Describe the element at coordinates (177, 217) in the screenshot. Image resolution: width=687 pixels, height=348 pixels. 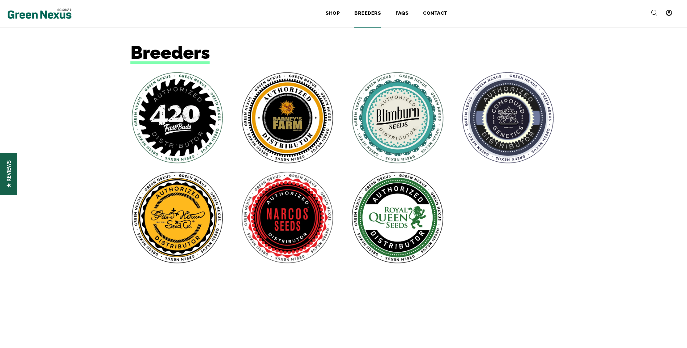
I see `img: Green House Seeds` at that location.